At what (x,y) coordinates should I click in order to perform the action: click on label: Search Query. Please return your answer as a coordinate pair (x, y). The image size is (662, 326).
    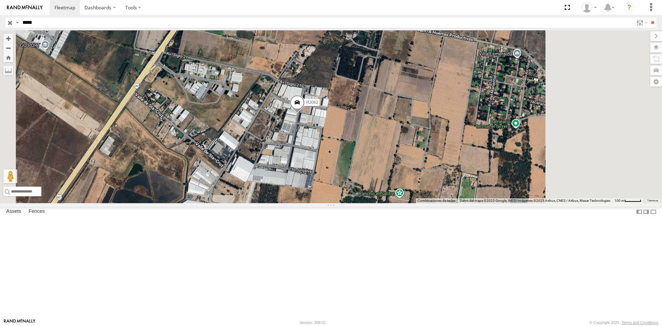
    Looking at the image, I should click on (17, 22).